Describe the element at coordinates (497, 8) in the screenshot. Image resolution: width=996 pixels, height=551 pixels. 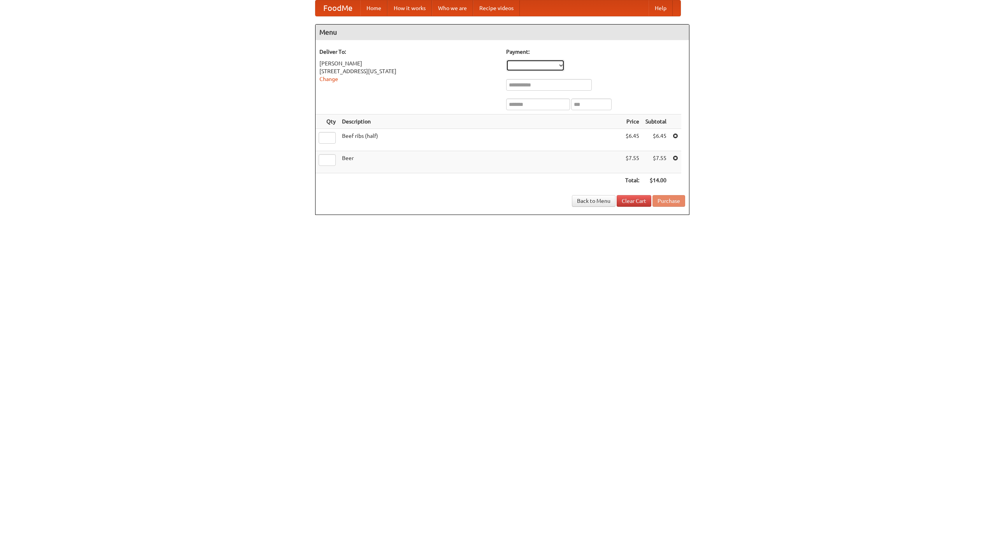
I see `a: Recipe videos` at that location.